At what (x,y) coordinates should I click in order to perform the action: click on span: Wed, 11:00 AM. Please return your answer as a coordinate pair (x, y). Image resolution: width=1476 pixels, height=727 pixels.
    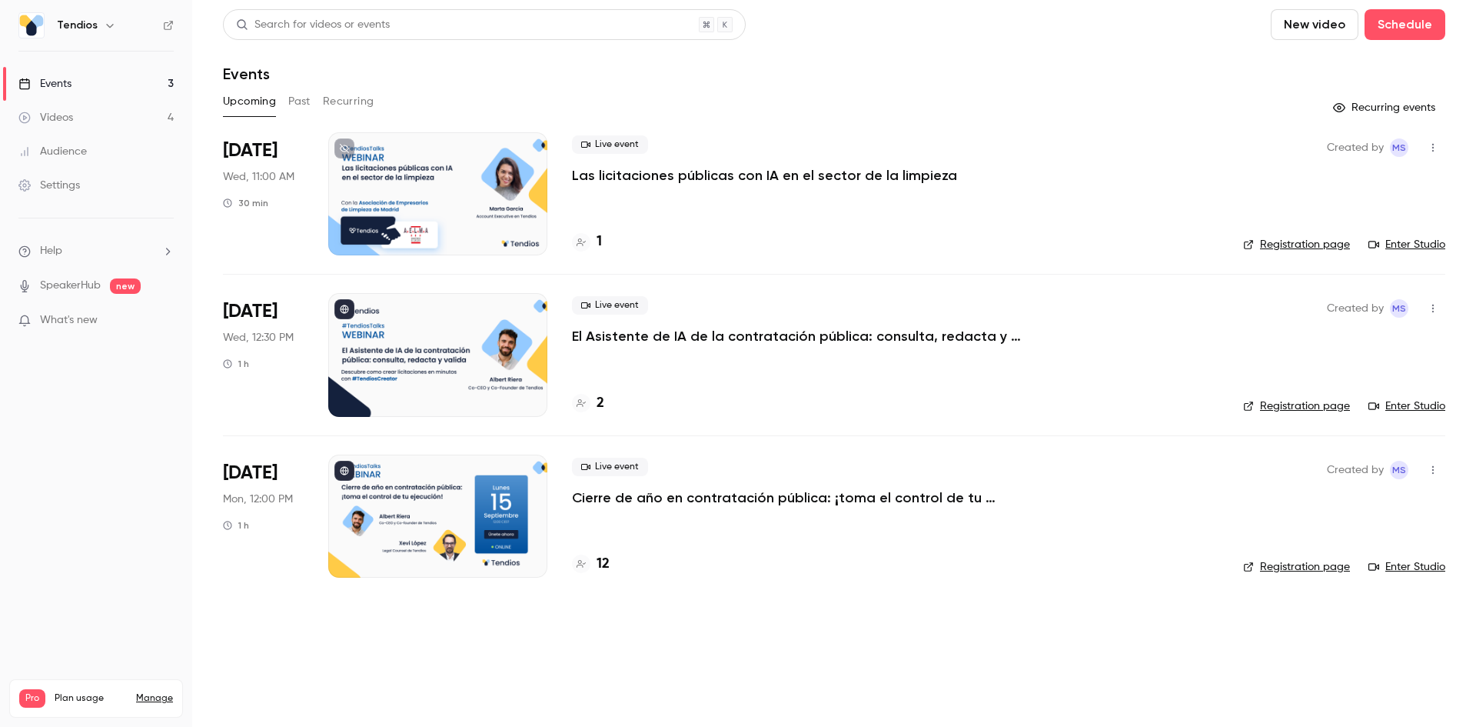
    Looking at the image, I should click on (258, 177).